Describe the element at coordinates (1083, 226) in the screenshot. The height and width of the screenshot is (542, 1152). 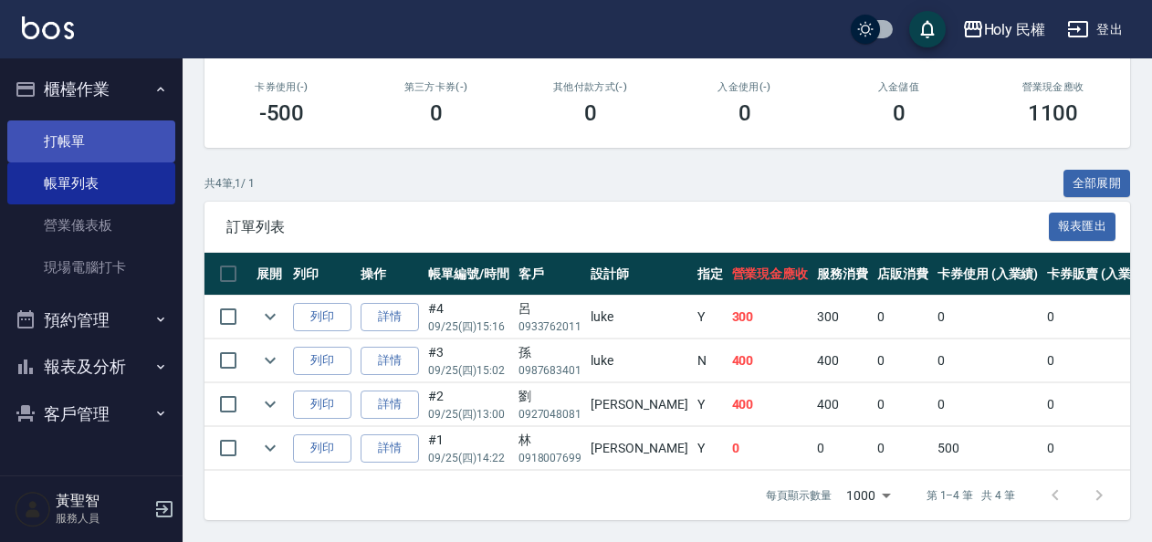
I see `button: 報表匯出` at that location.